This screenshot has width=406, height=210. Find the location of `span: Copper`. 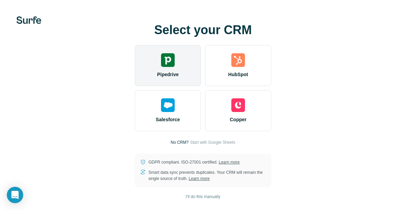

span: Copper is located at coordinates (238, 120).